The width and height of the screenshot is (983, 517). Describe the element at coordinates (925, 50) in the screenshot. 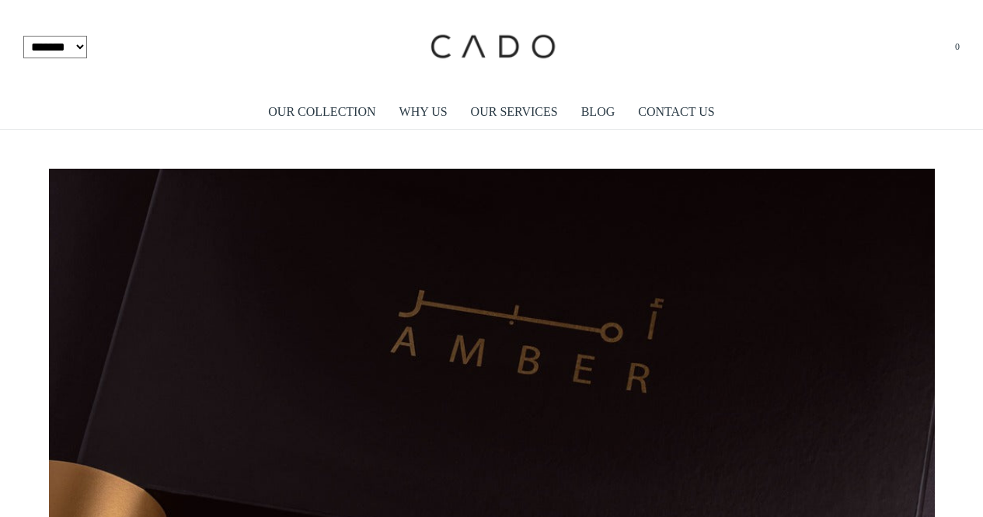

I see `button: Open search bar` at that location.